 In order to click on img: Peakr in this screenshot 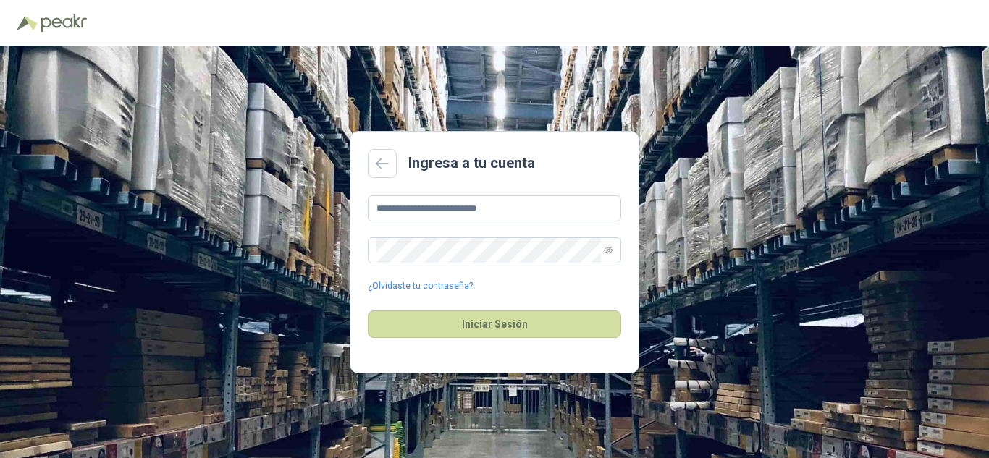, I will do `click(64, 23)`.